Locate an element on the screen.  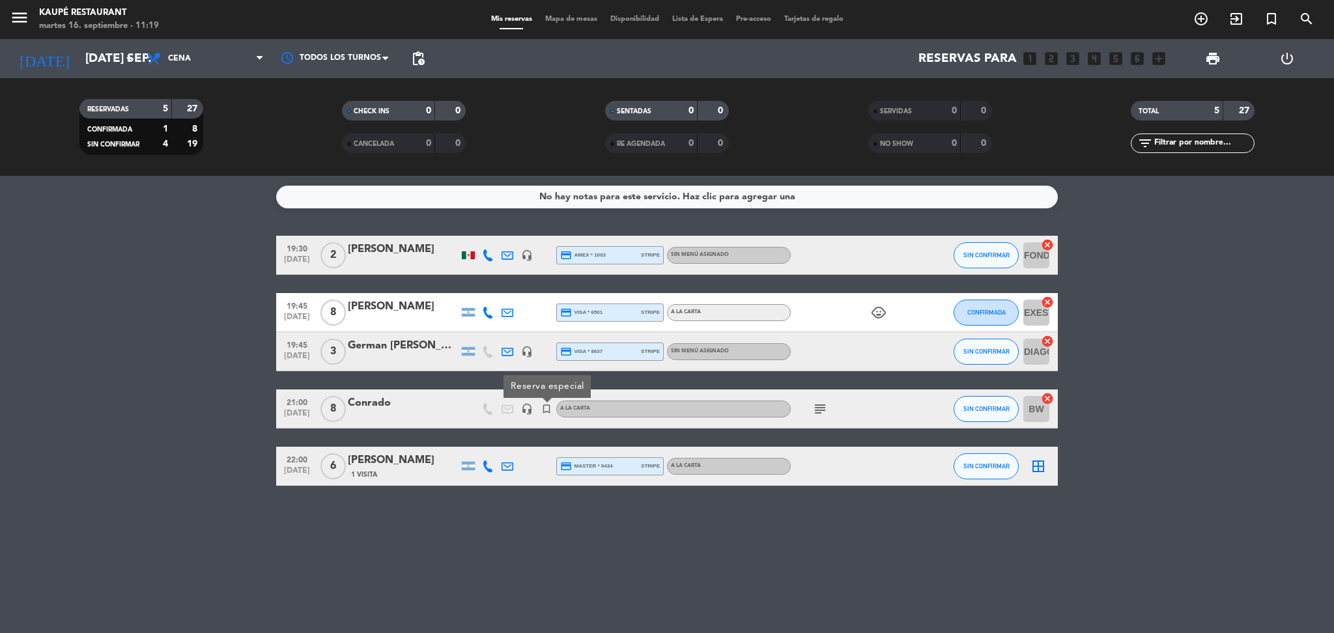
span: 19:30 is located at coordinates (297, 248).